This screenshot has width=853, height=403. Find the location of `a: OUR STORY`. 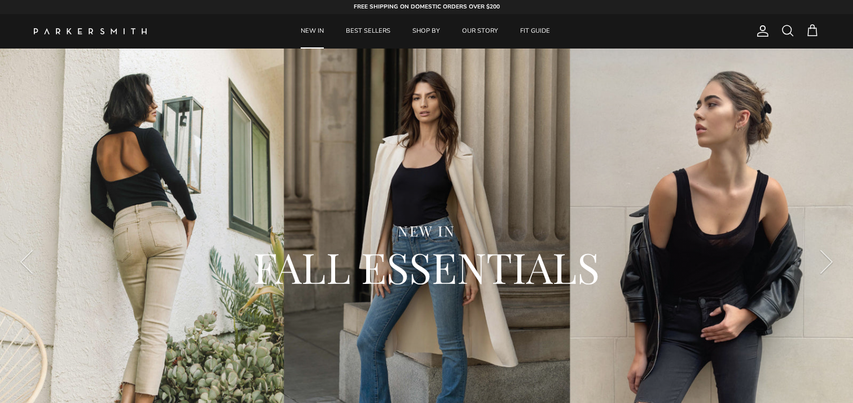

a: OUR STORY is located at coordinates (480, 31).